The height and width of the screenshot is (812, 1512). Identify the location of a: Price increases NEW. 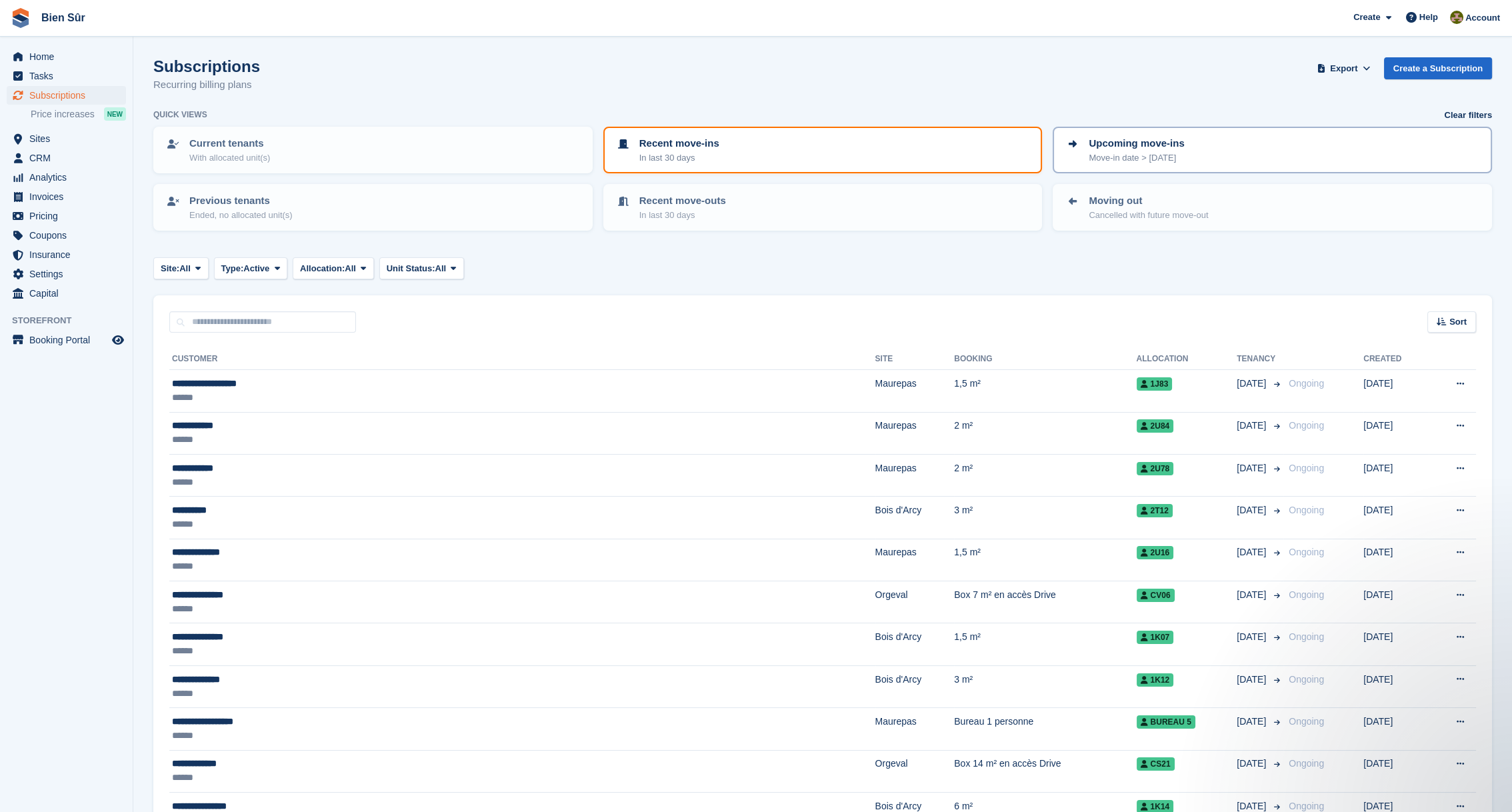
(78, 114).